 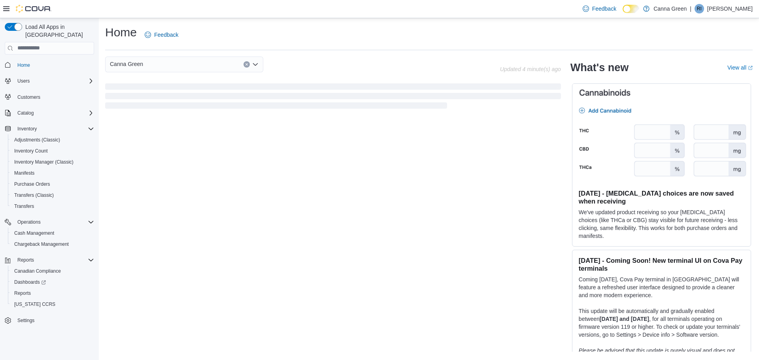 I want to click on button: Settings, so click(x=49, y=320).